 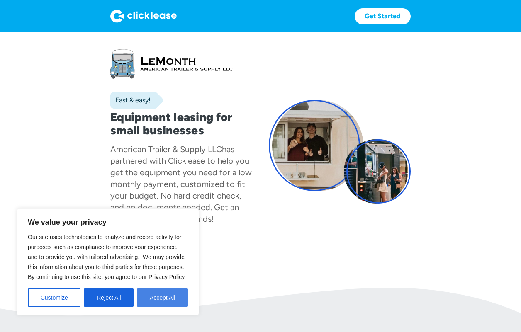 What do you see at coordinates (54, 298) in the screenshot?
I see `button: Customize` at bounding box center [54, 298].